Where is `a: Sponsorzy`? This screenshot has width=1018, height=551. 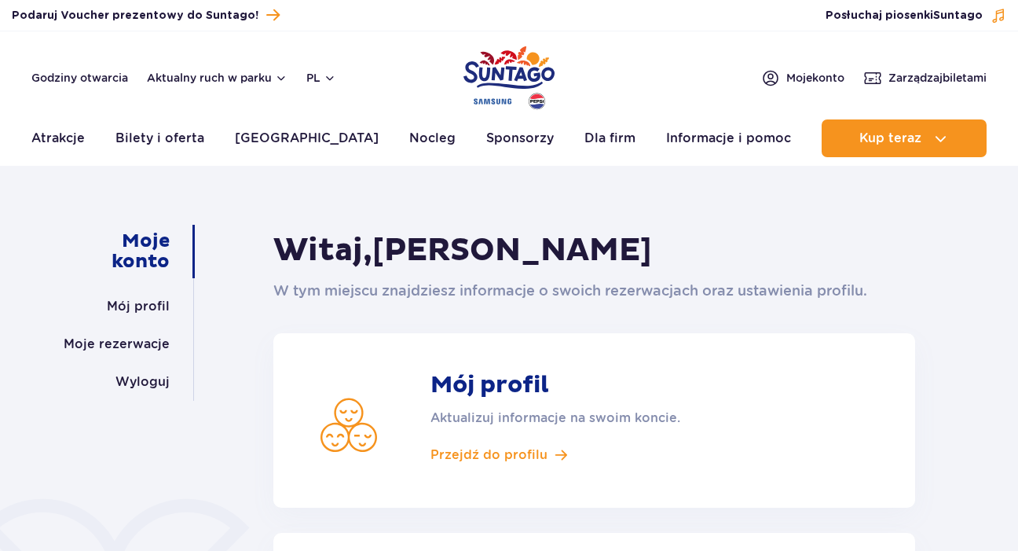
a: Sponsorzy is located at coordinates (520, 138).